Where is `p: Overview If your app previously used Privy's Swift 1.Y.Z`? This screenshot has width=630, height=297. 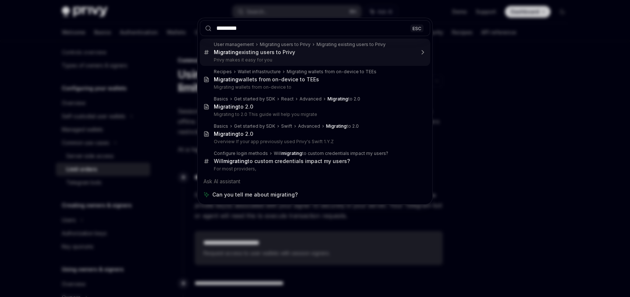 p: Overview If your app previously used Privy's Swift 1.Y.Z is located at coordinates (314, 142).